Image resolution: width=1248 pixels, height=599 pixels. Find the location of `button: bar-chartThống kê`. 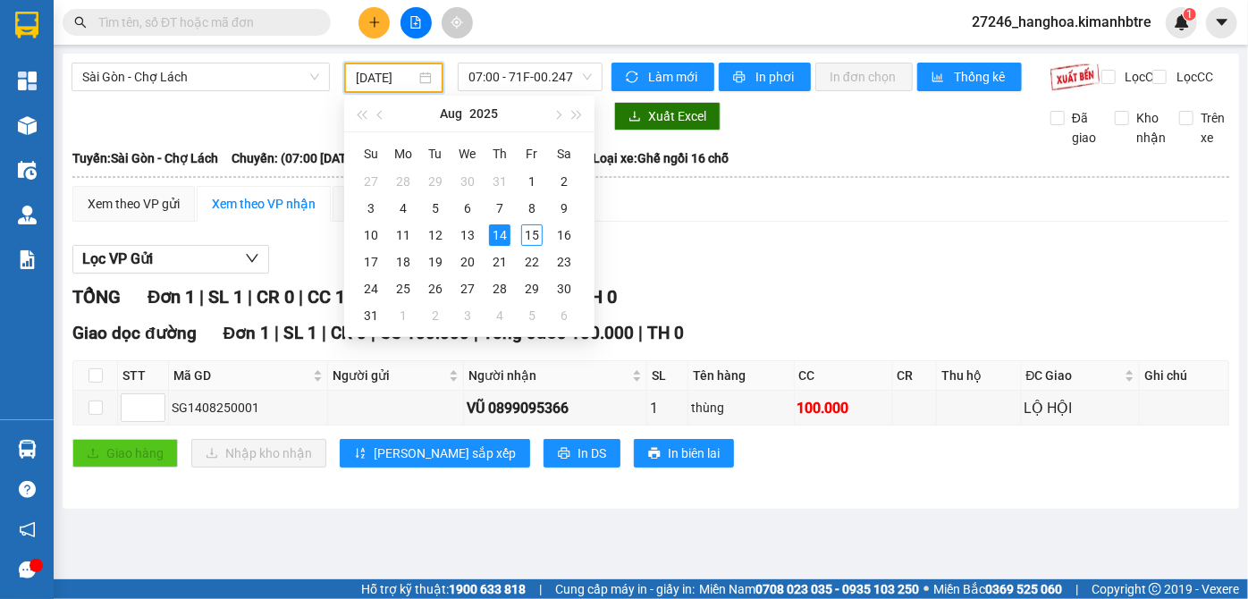

button: bar-chartThống kê is located at coordinates (969, 77).